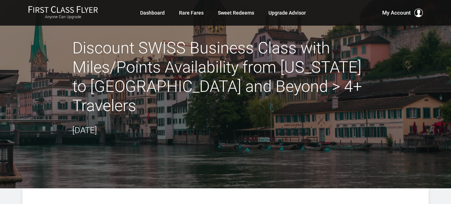 The image size is (451, 204). Describe the element at coordinates (403, 13) in the screenshot. I see `button: My Account` at that location.